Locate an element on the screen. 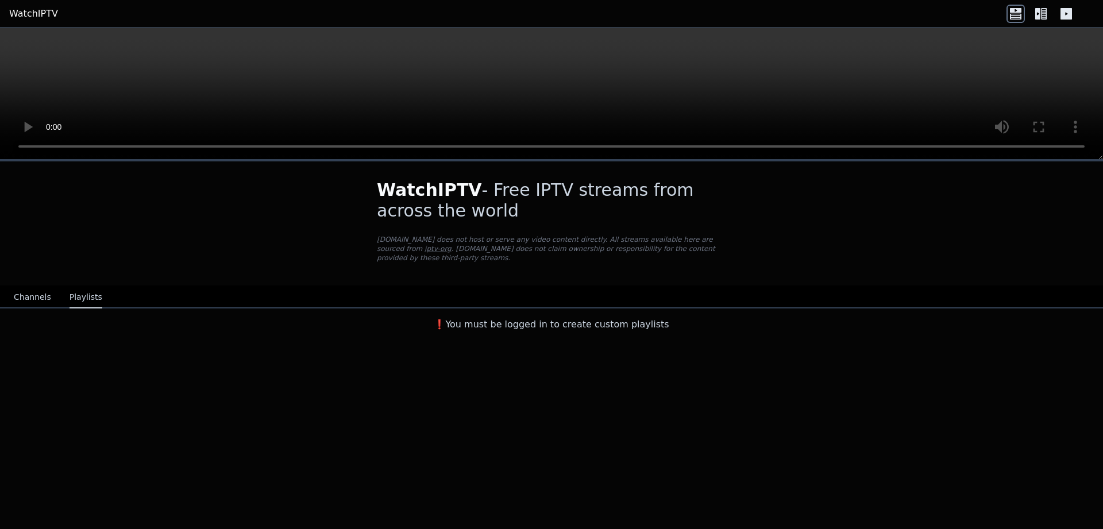 This screenshot has height=529, width=1103. button: Playlists is located at coordinates (86, 297).